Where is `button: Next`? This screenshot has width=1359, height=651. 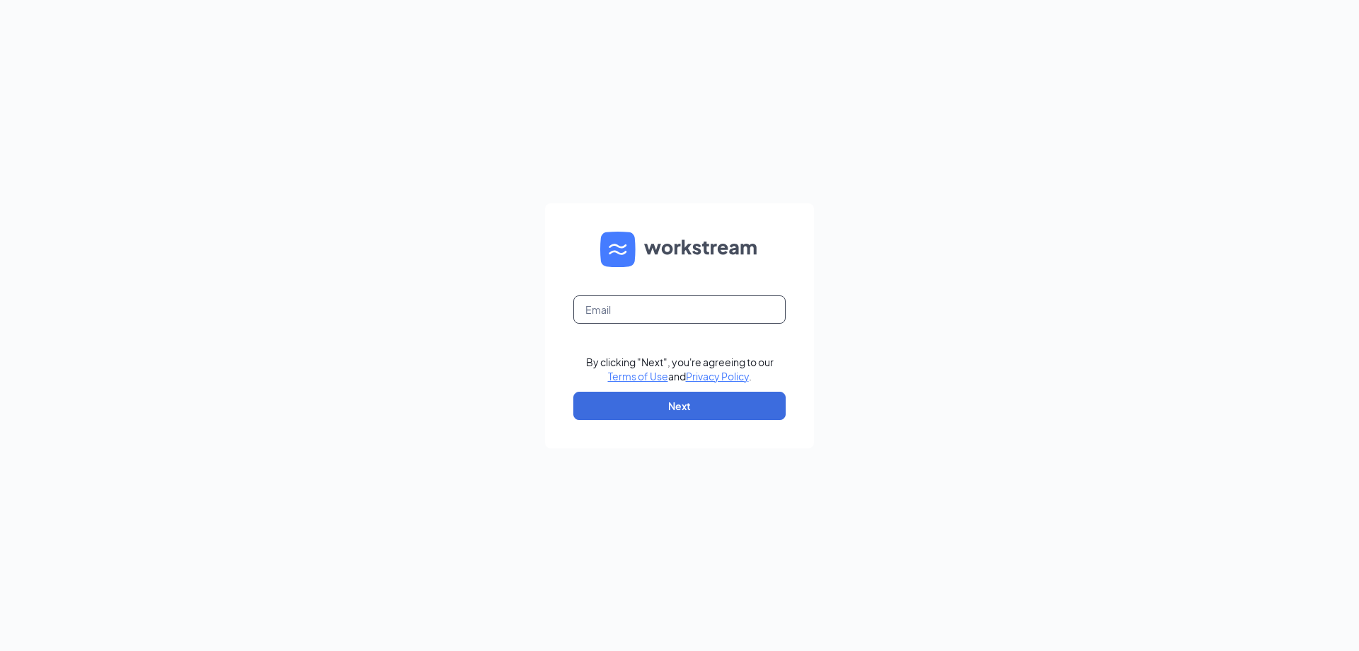 button: Next is located at coordinates (680, 406).